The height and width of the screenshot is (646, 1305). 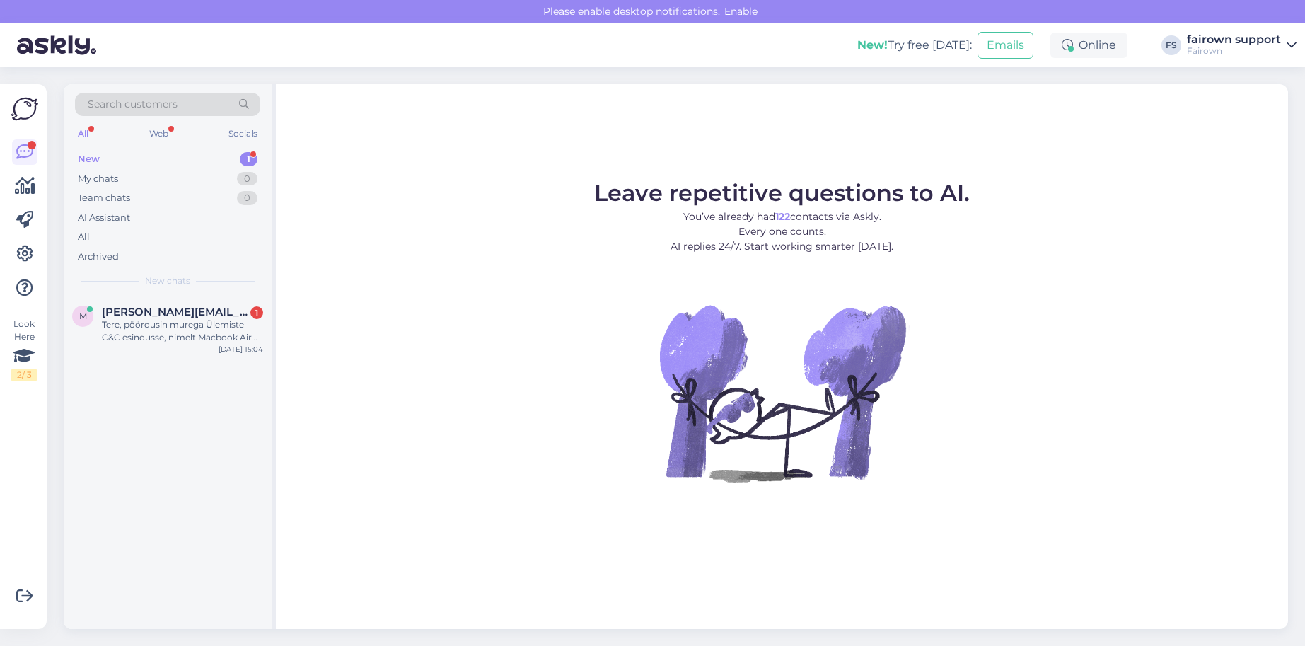 What do you see at coordinates (1172, 45) in the screenshot?
I see `div: FS` at bounding box center [1172, 45].